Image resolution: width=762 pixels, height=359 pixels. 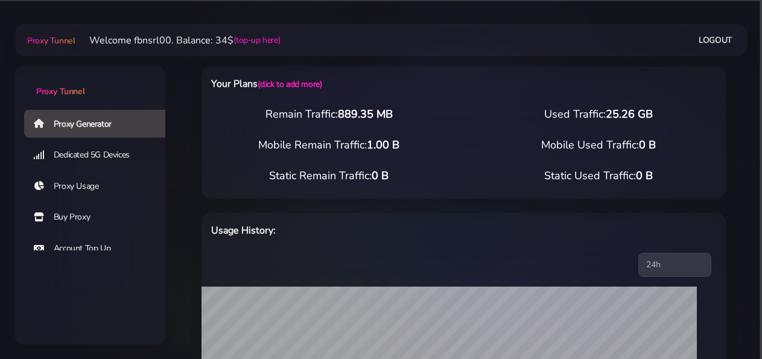 What do you see at coordinates (383, 145) in the screenshot?
I see `span: 1.00 B` at bounding box center [383, 145].